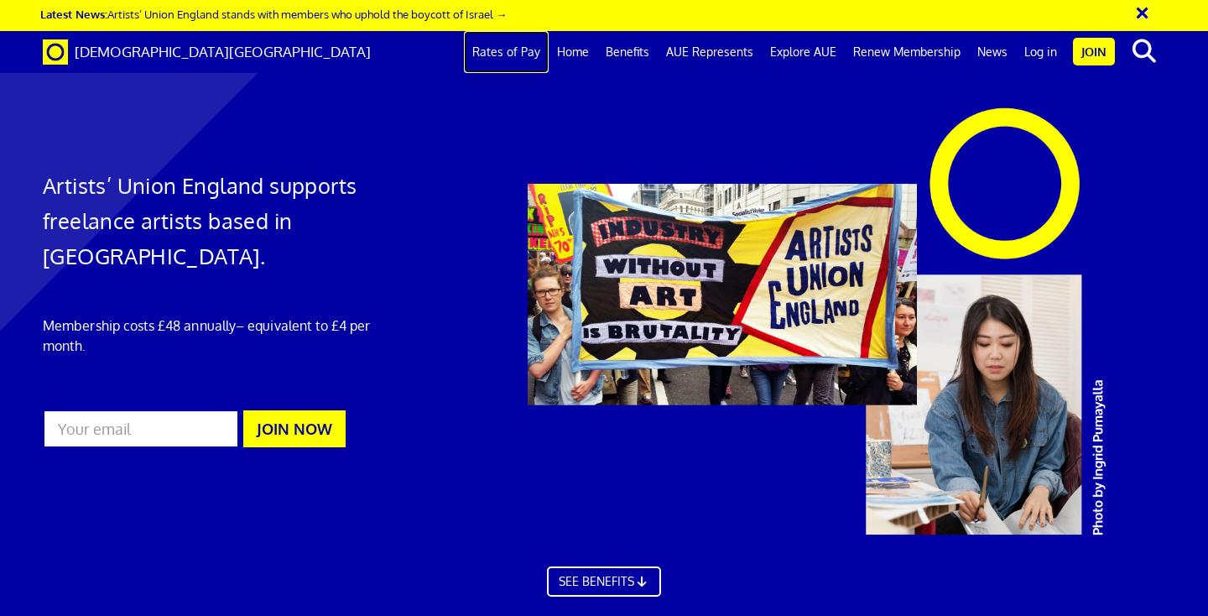  Describe the element at coordinates (1094, 51) in the screenshot. I see `a: Join` at that location.